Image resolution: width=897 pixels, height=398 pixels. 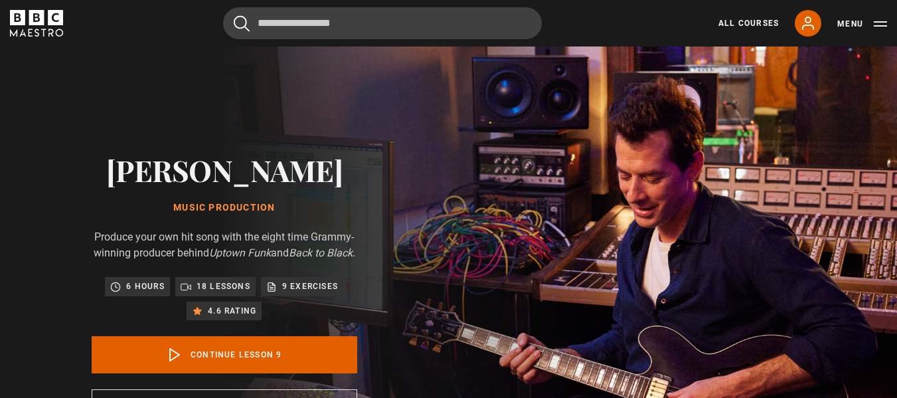 I want to click on button: Submit the search query, so click(x=242, y=23).